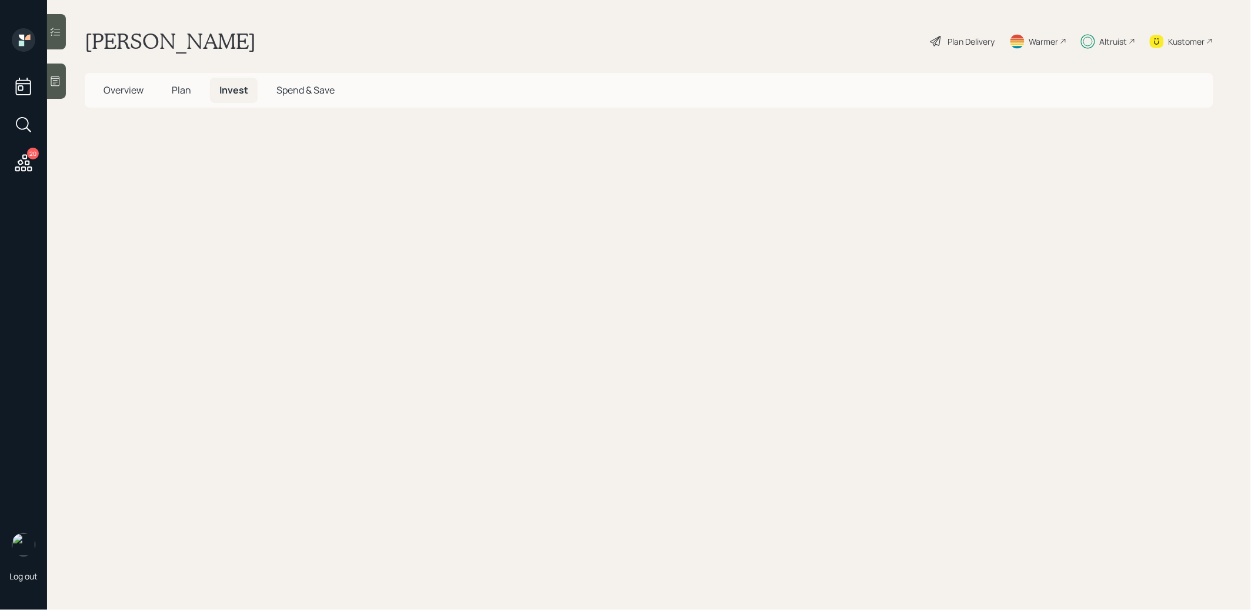 The width and height of the screenshot is (1251, 610). I want to click on span: Spend & Save, so click(305, 90).